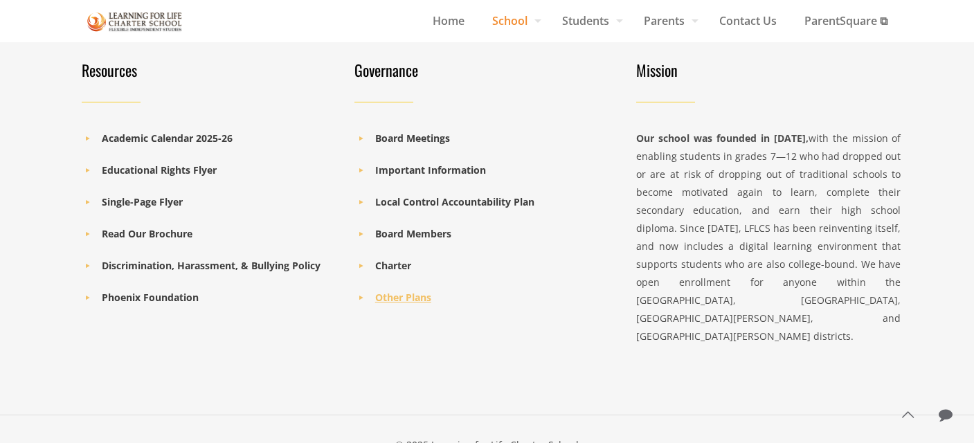  What do you see at coordinates (513, 21) in the screenshot?
I see `span: School` at bounding box center [513, 21].